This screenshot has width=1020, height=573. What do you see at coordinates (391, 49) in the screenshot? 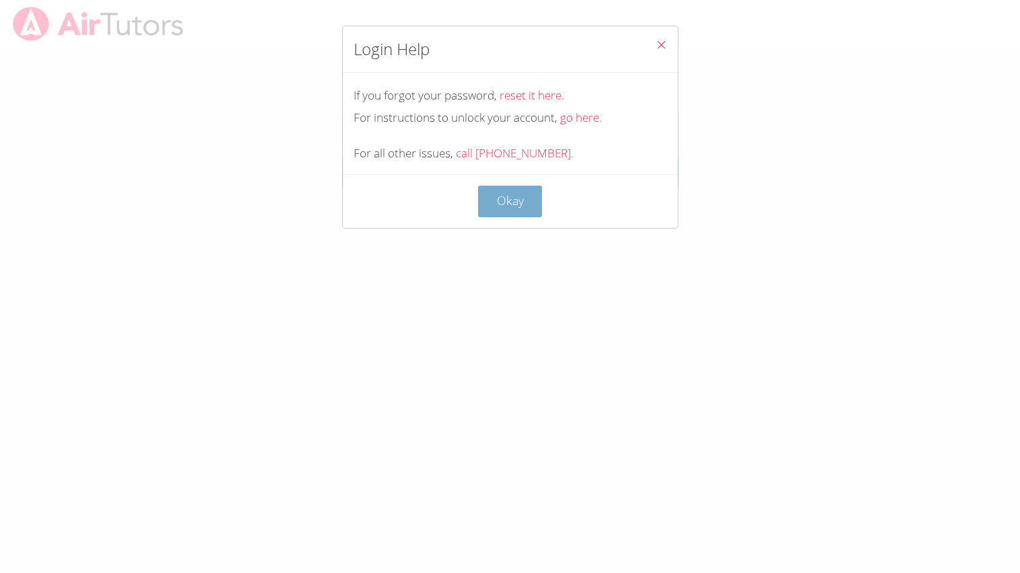
I see `h2: Login Help` at bounding box center [391, 49].